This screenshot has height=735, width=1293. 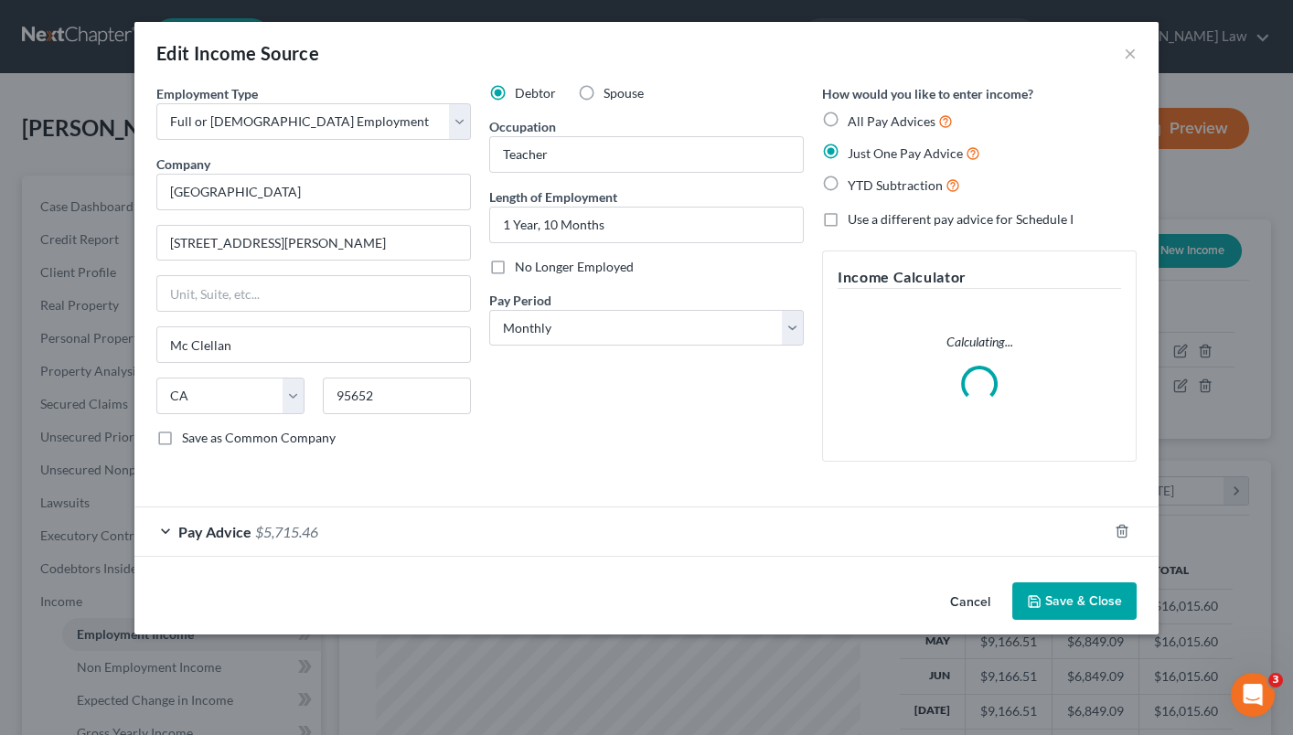 I want to click on span: Save as Common Company, so click(x=259, y=437).